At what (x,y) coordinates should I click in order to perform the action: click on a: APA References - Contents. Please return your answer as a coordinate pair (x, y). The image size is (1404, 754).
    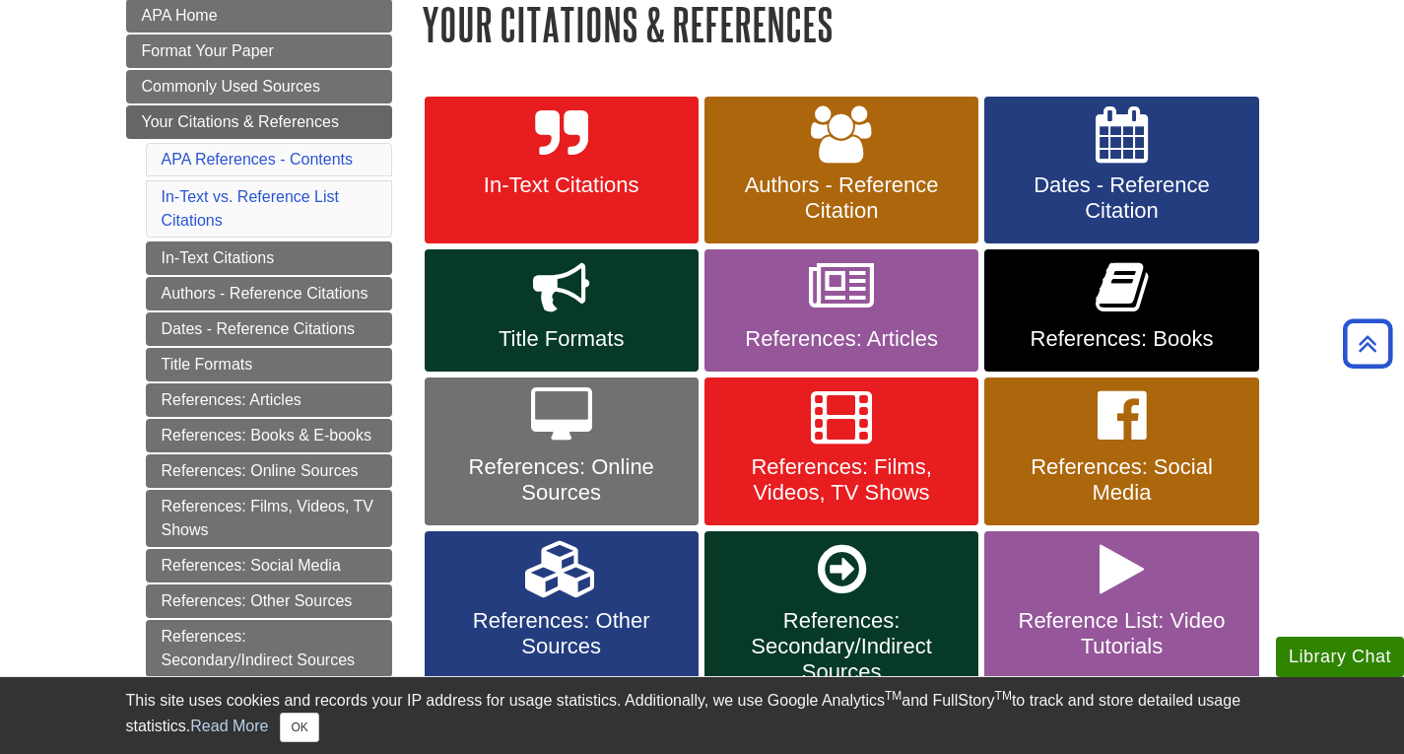
    Looking at the image, I should click on (257, 159).